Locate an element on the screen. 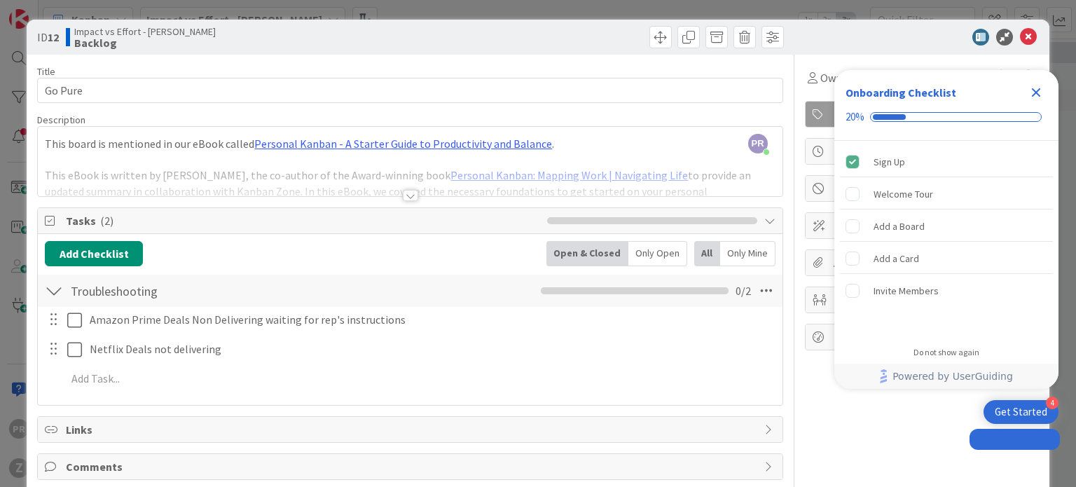 Image resolution: width=1076 pixels, height=487 pixels. div: Invite Members is located at coordinates (906, 291).